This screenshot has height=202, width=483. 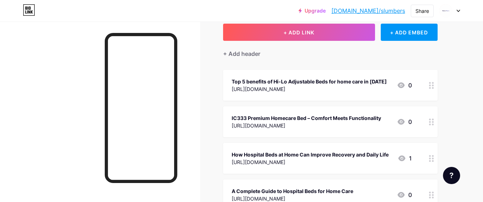 What do you see at coordinates (242, 54) in the screenshot?
I see `div: + Add header` at bounding box center [242, 54].